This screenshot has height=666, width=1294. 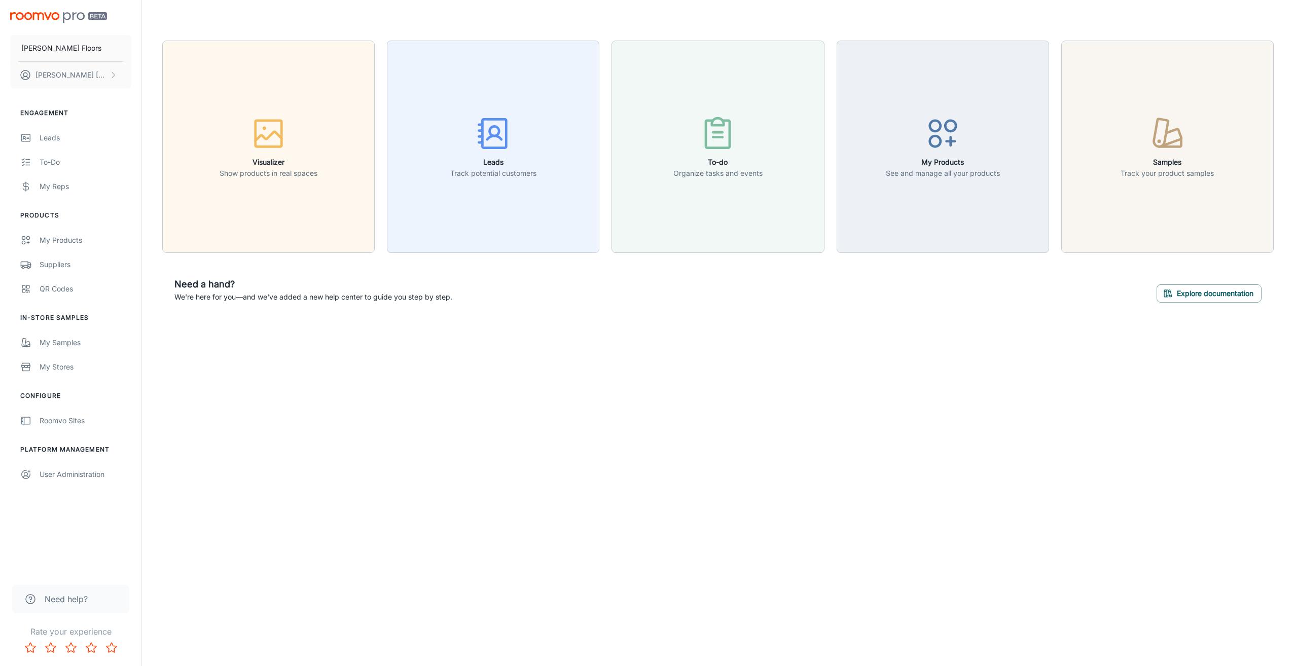 What do you see at coordinates (85, 240) in the screenshot?
I see `div: My Products` at bounding box center [85, 240].